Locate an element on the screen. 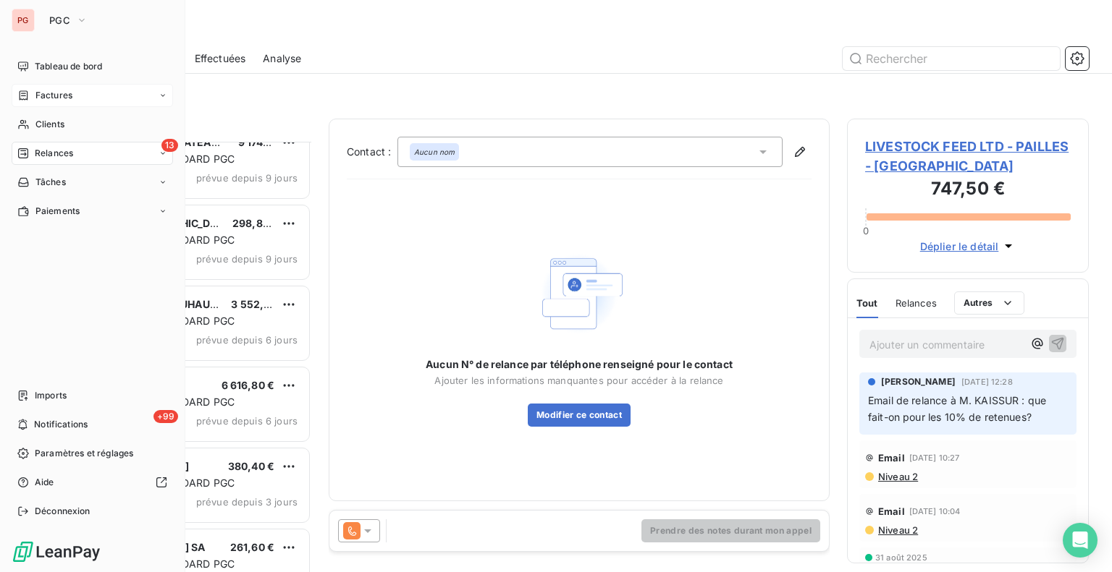 The image size is (1112, 572). span: 298,80 € is located at coordinates (255, 223).